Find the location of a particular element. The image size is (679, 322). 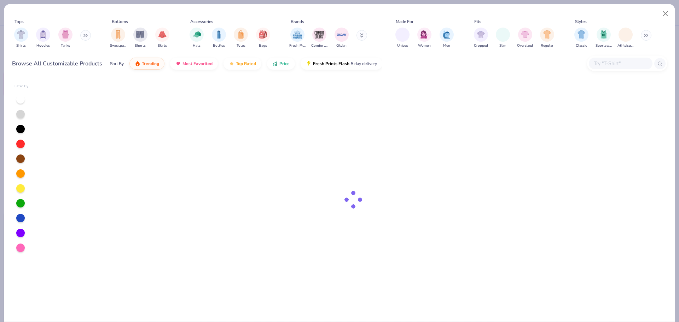

button: Price is located at coordinates (281, 64).